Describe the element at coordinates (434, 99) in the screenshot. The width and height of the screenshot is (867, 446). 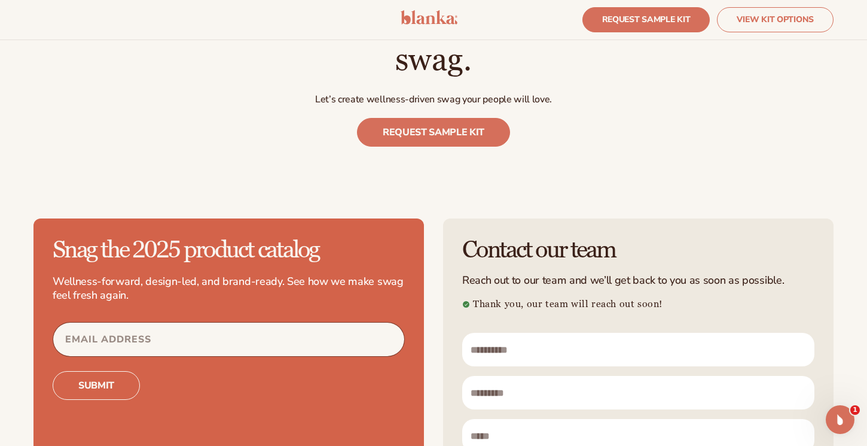
I see `p: Let’s create wellness-driven swag your people will love.` at that location.